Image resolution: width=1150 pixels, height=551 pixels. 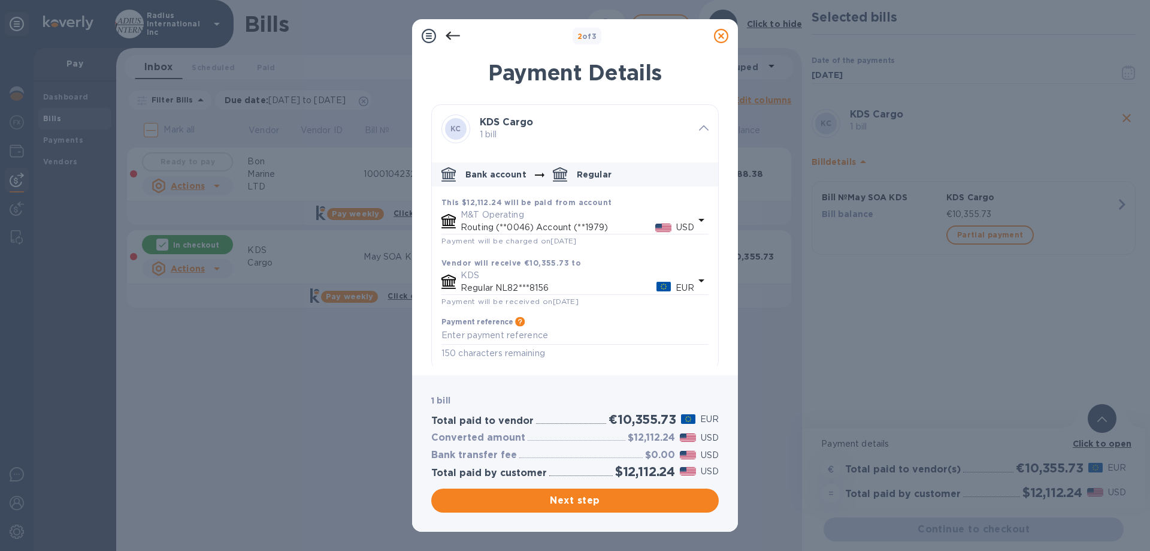 I want to click on p: 150 characters remaining, so click(x=575, y=353).